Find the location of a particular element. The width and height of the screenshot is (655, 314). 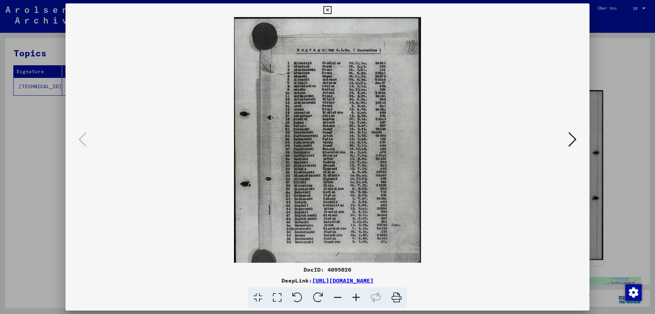

img: Zustimmung ändern is located at coordinates (634, 292).